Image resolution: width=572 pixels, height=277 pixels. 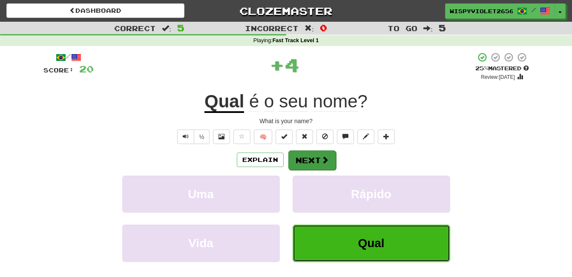 What do you see at coordinates (201, 194) in the screenshot?
I see `button: Uma` at bounding box center [201, 194].